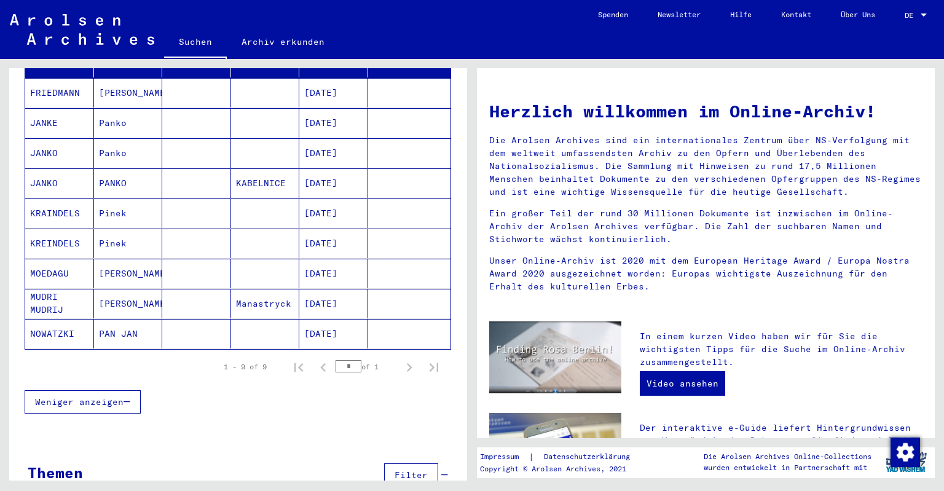  I want to click on p: Der interaktive e-Guide liefert Hintergrundwissen zum Verständnis der Dokumente. Sie finden viele..., so click(781, 453).